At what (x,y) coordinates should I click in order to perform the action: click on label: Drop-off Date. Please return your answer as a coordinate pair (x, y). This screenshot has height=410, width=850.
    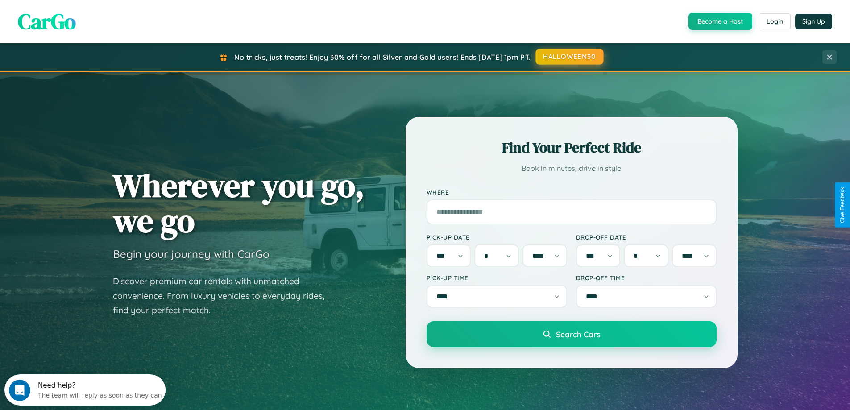
    Looking at the image, I should click on (646, 237).